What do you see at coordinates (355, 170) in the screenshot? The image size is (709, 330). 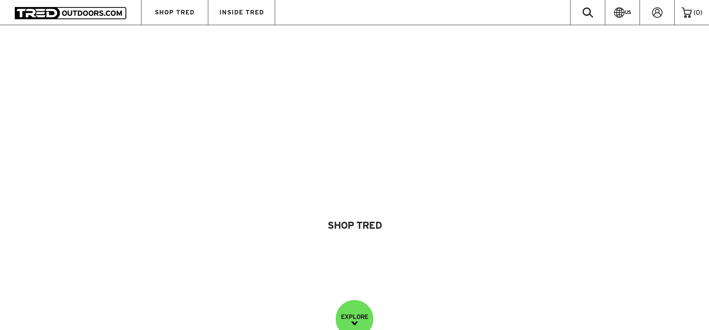 I see `img: banner-title` at bounding box center [355, 170].